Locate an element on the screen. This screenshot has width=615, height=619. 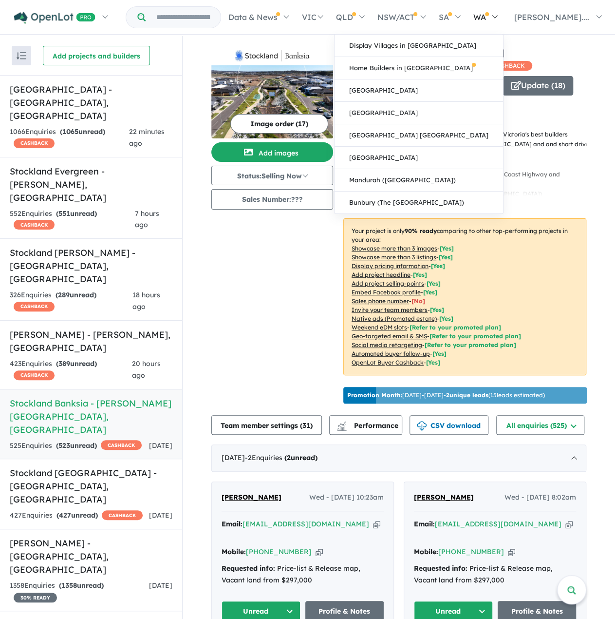
u: Sales phone number is located at coordinates (380, 301).